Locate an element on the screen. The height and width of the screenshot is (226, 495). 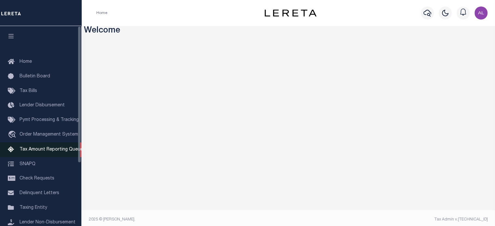
span: Tax Amount Reporting Queue is located at coordinates (51, 150).